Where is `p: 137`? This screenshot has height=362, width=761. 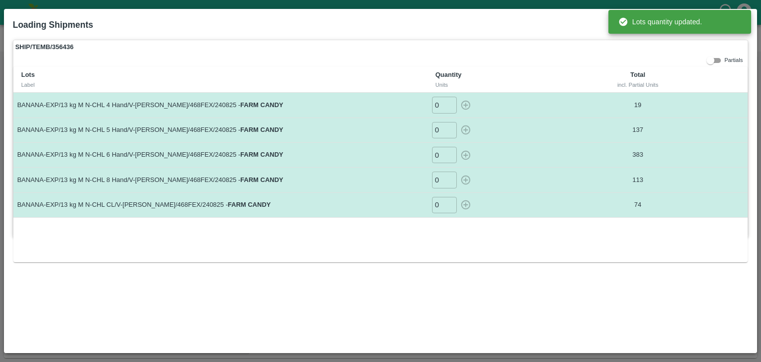 p: 137 is located at coordinates (637, 130).